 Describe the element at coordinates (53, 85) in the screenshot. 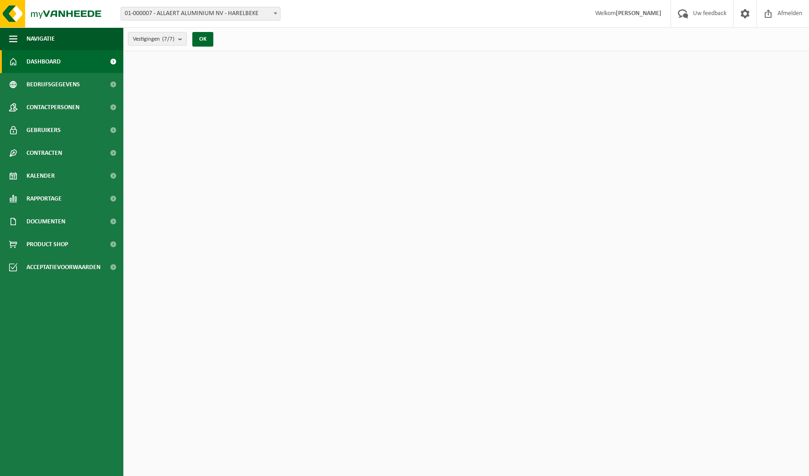

I see `span: Bedrijfsgegevens` at that location.